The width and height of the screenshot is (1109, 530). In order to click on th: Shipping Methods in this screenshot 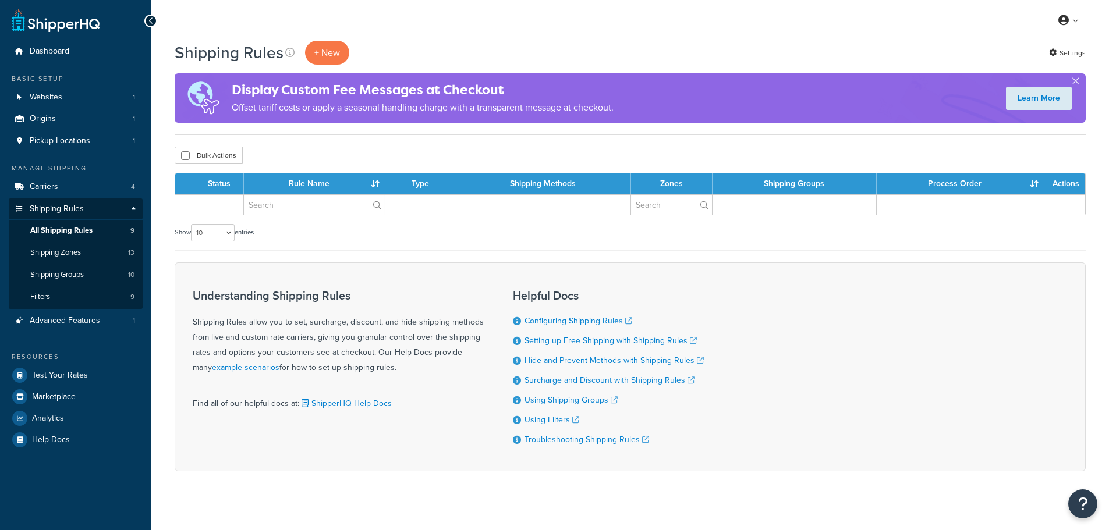, I will do `click(543, 184)`.